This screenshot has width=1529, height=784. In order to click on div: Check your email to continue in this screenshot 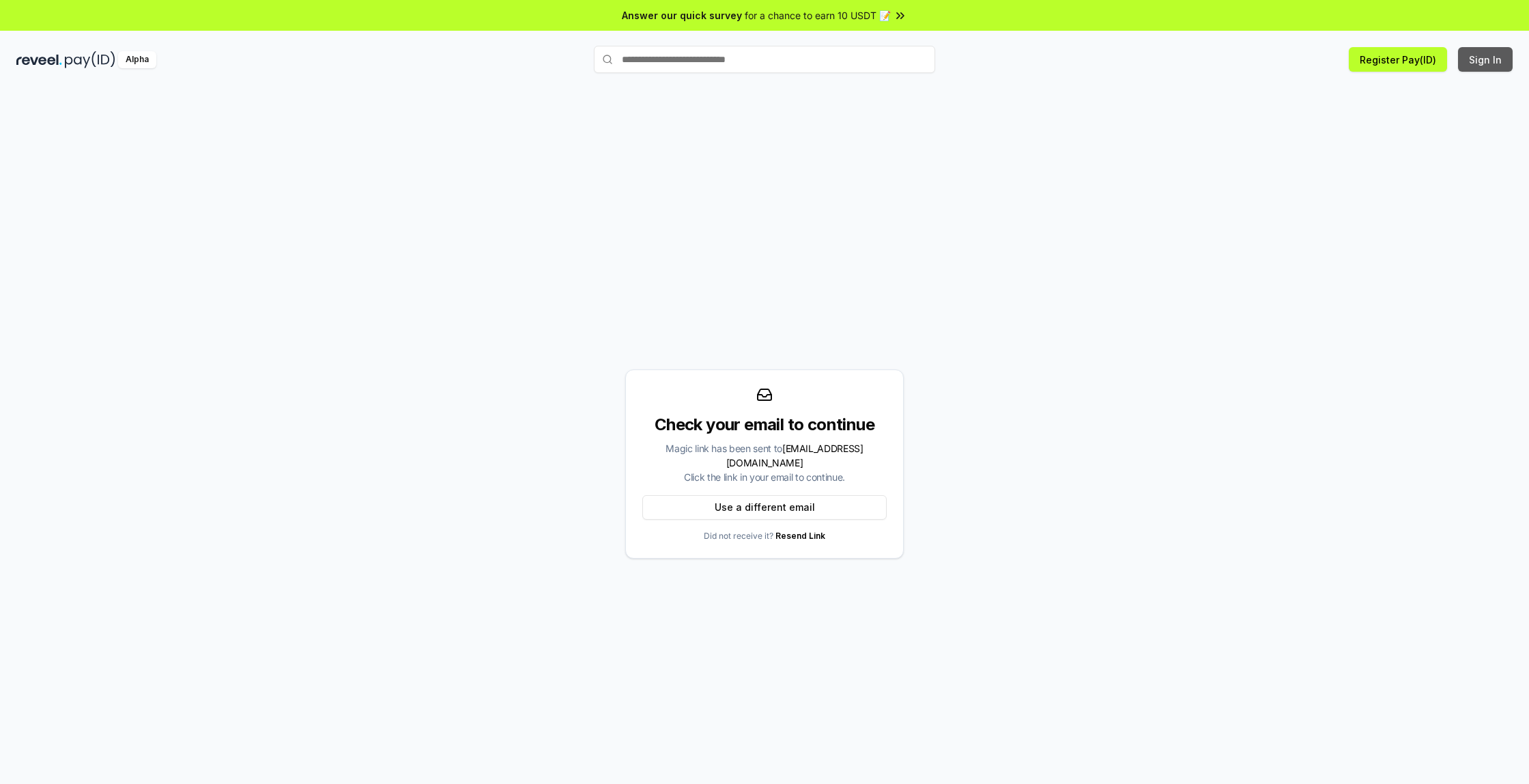, I will do `click(765, 425)`.